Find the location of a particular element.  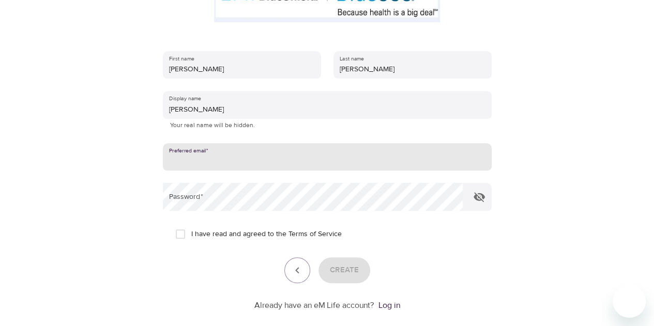

a: Terms of Service is located at coordinates (315, 234).